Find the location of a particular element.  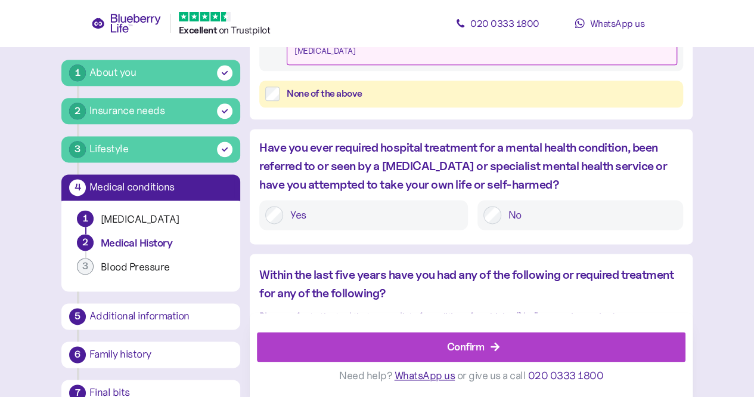

button: 6Family history is located at coordinates (151, 354).